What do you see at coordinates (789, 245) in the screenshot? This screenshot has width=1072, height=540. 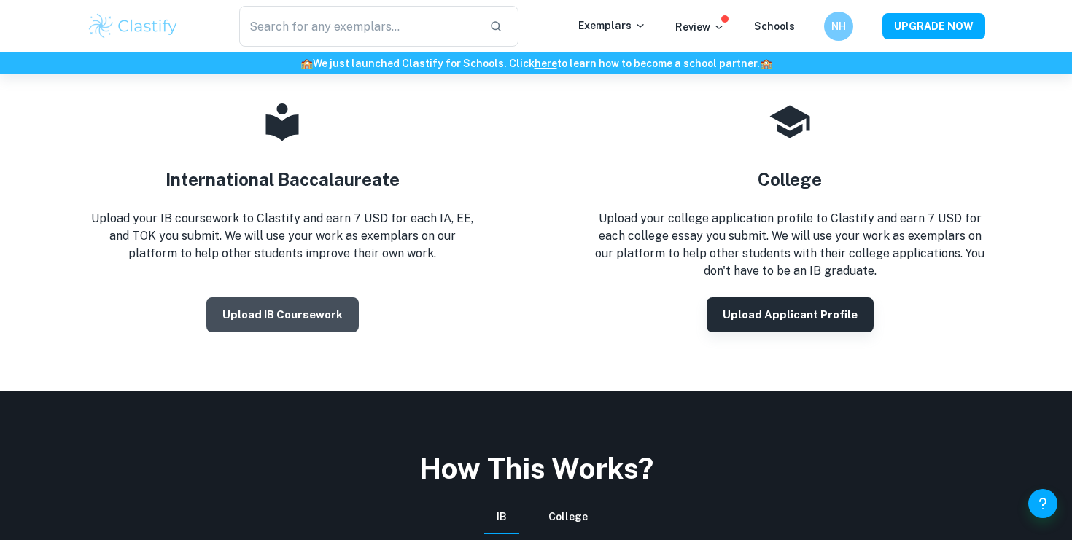 I see `p: Upload your college application profile to Clastify and earn 7 USD for each college essay you sub...` at bounding box center [789, 245].